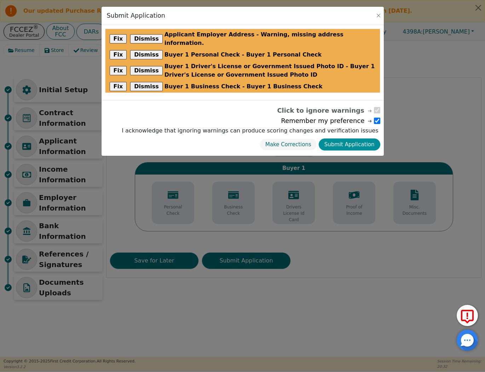  I want to click on button: Report Error to FCC, so click(467, 316).